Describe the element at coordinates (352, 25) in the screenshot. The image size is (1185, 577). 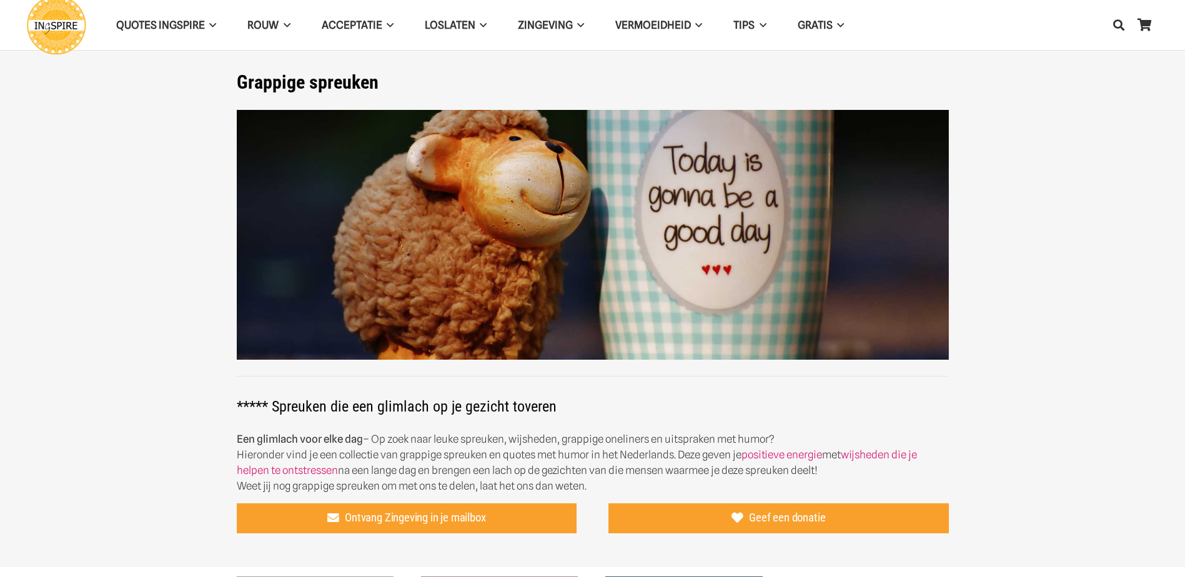
I see `span: Acceptatie` at that location.